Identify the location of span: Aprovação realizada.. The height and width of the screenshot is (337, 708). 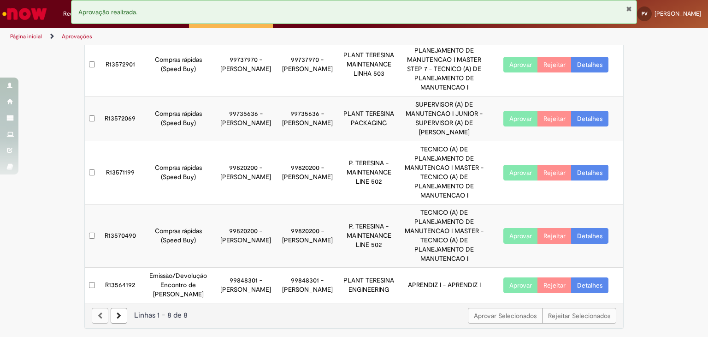
(108, 12).